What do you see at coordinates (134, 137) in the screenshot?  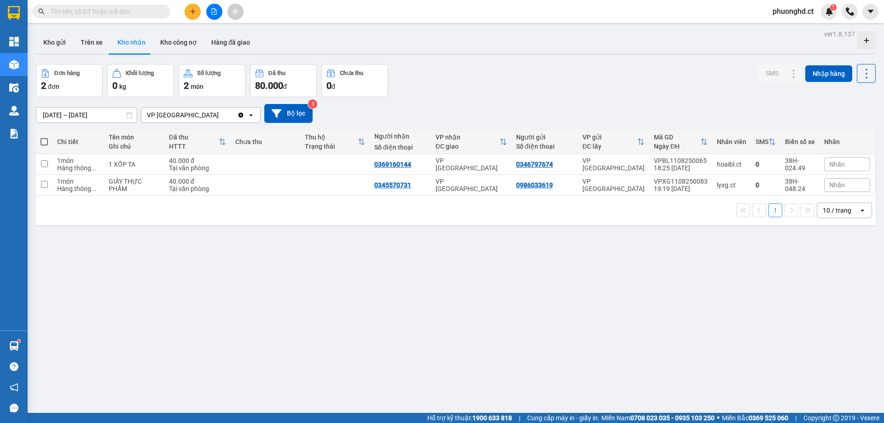 I see `div: Tên món` at bounding box center [134, 137].